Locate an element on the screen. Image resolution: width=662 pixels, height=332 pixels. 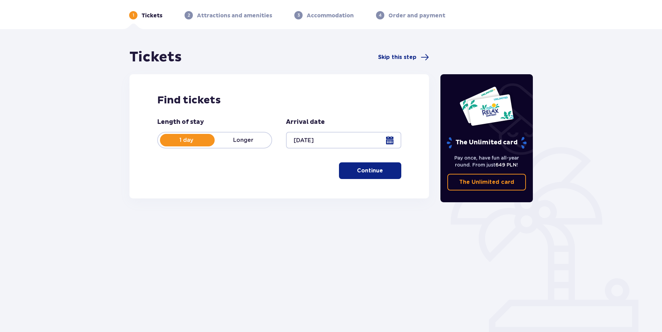
p: Arrival date is located at coordinates (306, 122).